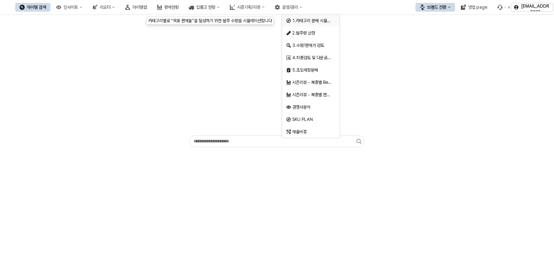 This screenshot has height=268, width=554. I want to click on button: 시즌기획/리뷰, so click(247, 7).